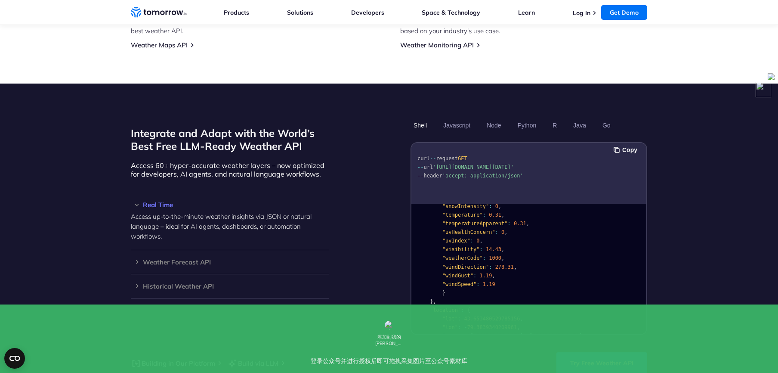  Describe the element at coordinates (580, 125) in the screenshot. I see `button: Java` at that location.